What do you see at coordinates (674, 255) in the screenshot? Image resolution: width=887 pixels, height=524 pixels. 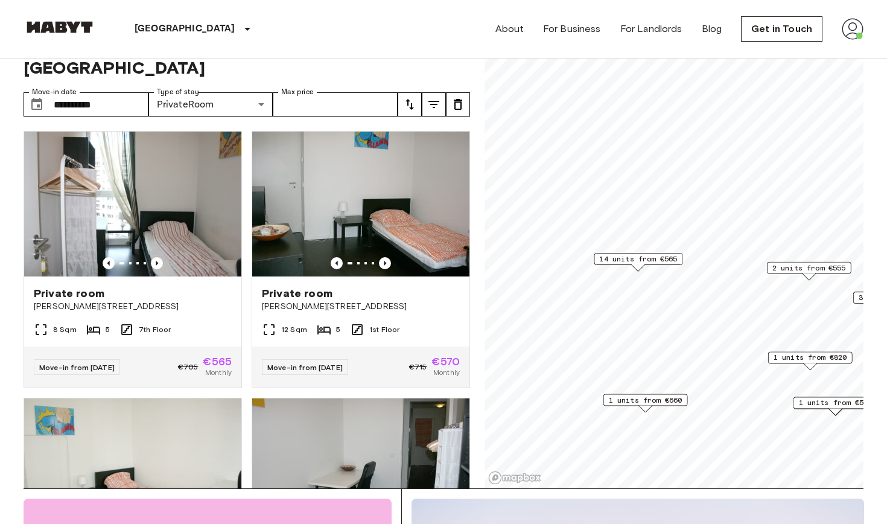 I see `canvas: Map` at bounding box center [674, 255].